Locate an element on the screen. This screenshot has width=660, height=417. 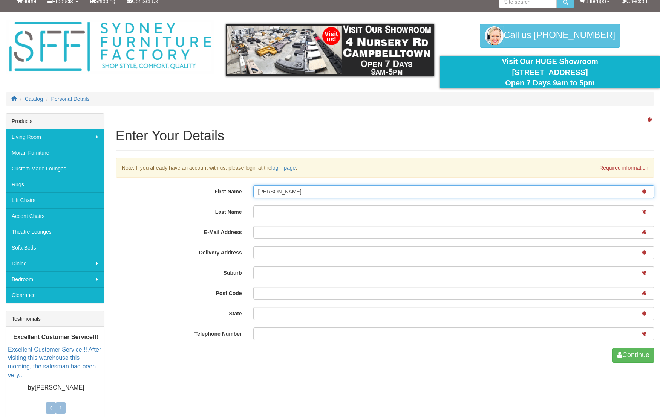
span: Required information is located at coordinates (624, 168).